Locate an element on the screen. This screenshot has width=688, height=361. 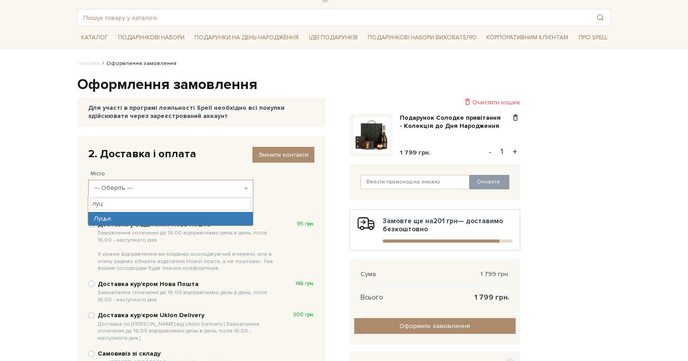
b: Доставка кур'єром Нова Пошта is located at coordinates (188, 292).